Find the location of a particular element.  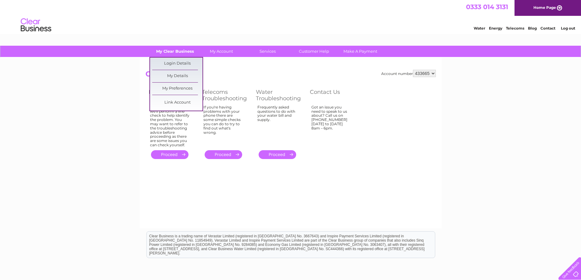

div: In order to log a fault we'll perform a line check to help identify the problem. You may want to ... is located at coordinates (170, 126).